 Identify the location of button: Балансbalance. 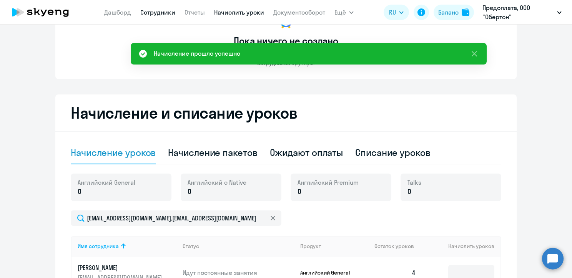
(453, 12).